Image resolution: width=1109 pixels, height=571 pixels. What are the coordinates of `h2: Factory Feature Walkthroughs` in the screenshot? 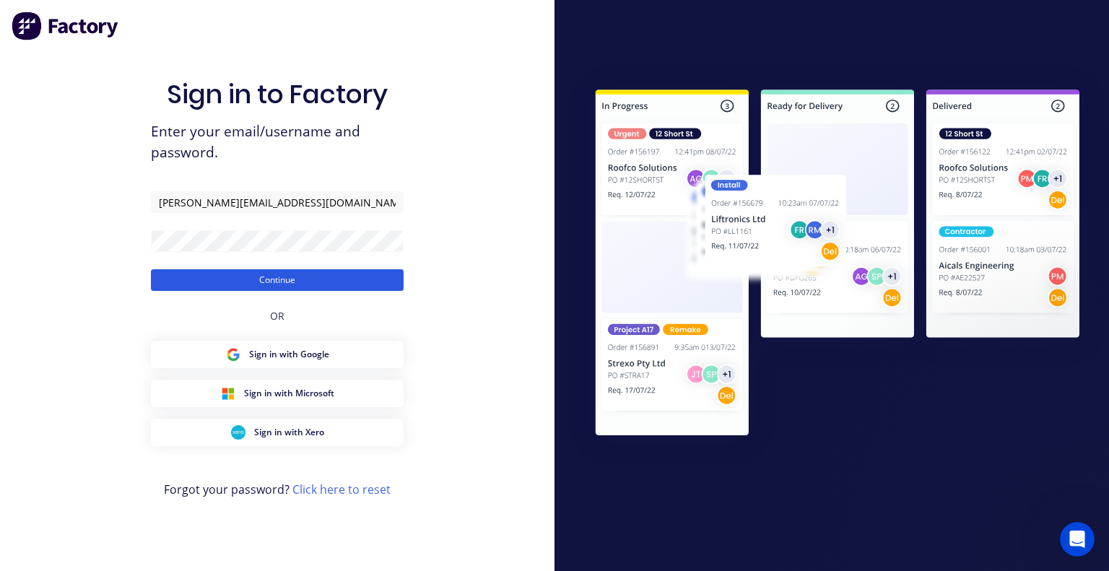 It's located at (144, 422).